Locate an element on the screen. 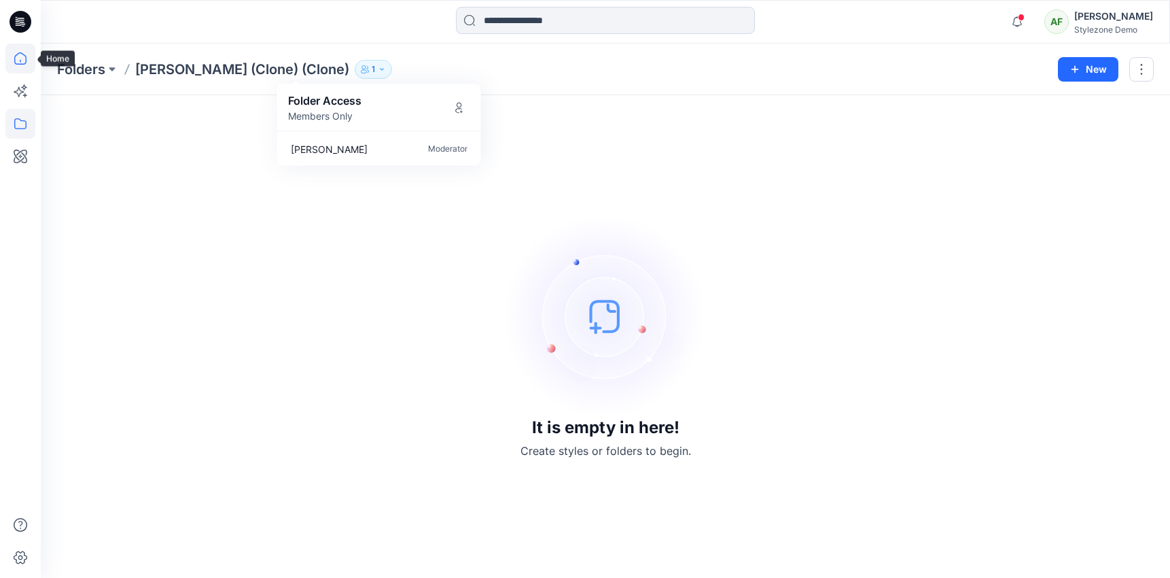 The width and height of the screenshot is (1170, 578). div: Stylezone Demo is located at coordinates (1114, 29).